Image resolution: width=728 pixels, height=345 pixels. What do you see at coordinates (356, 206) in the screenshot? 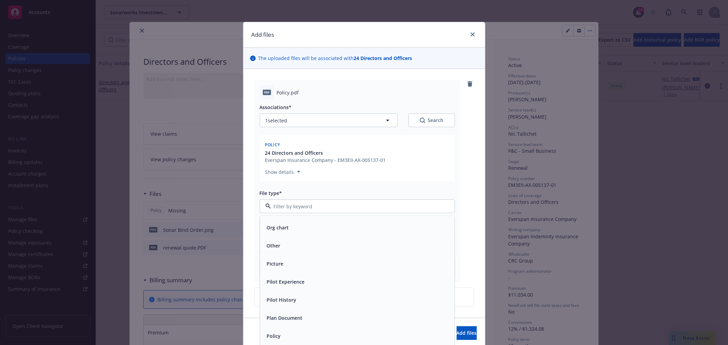
I see `input: Filter by keyword` at bounding box center [356, 206].